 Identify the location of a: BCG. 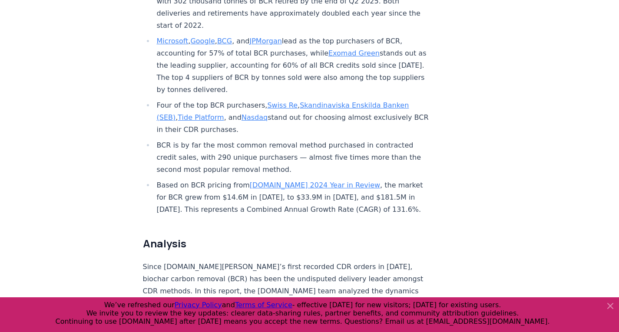
(225, 41).